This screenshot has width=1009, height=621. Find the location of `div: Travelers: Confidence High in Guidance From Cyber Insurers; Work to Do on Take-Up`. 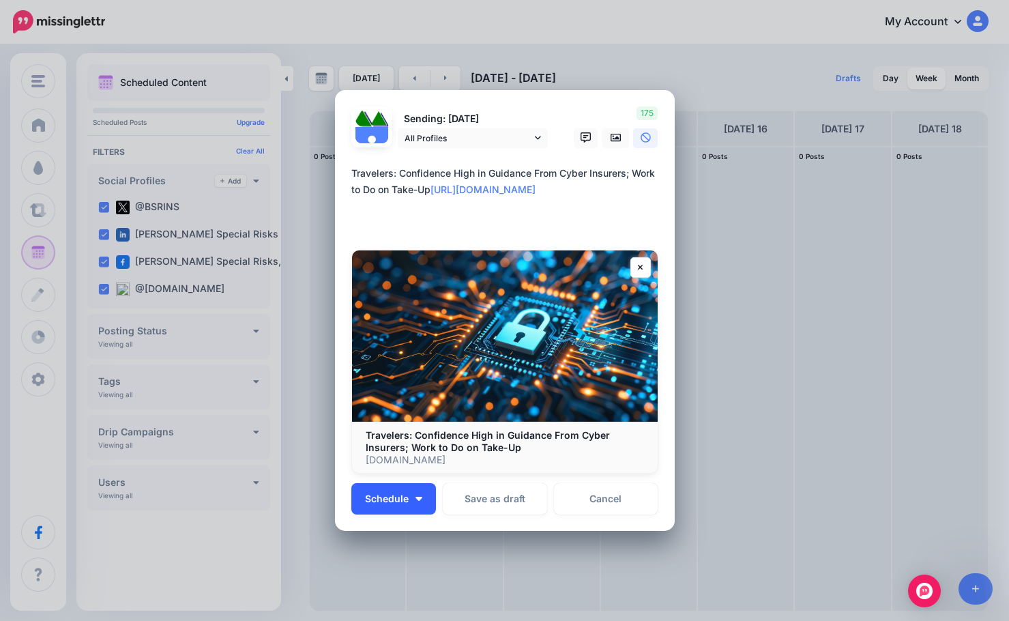

div: Travelers: Confidence High in Guidance From Cyber Insurers; Work to Do on Take-Up is located at coordinates (508, 182).